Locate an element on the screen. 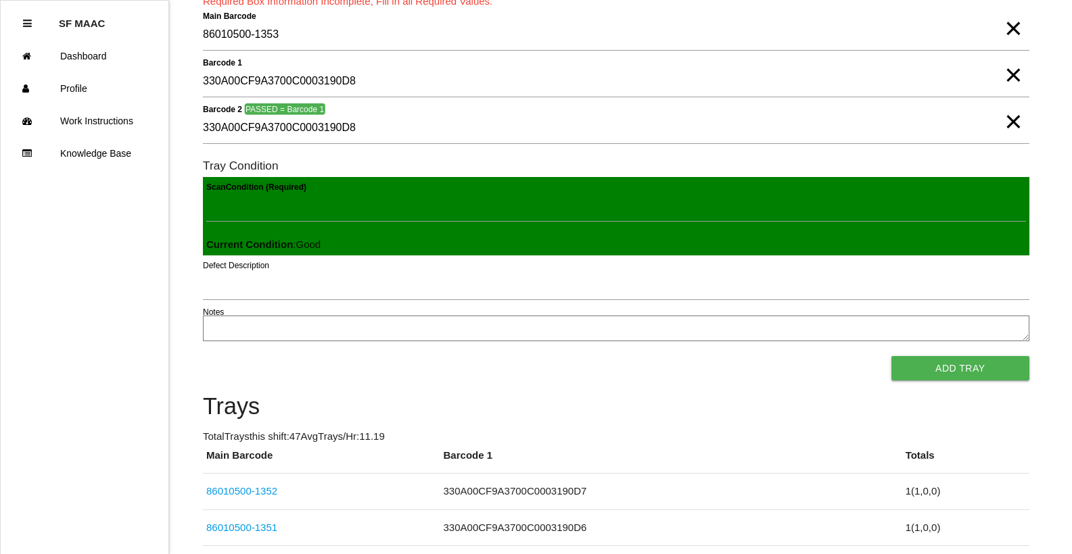 The height and width of the screenshot is (554, 1072). th: Main Barcode is located at coordinates (321, 461).